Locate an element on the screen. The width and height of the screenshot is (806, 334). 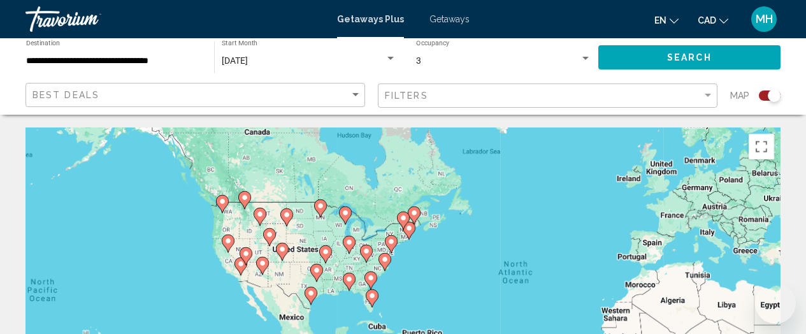
a: Travorium is located at coordinates (175, 19).